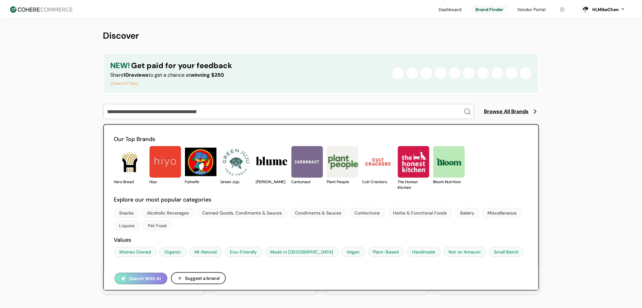 The image size is (642, 308). Describe the element at coordinates (424, 252) in the screenshot. I see `div: Handmade` at that location.